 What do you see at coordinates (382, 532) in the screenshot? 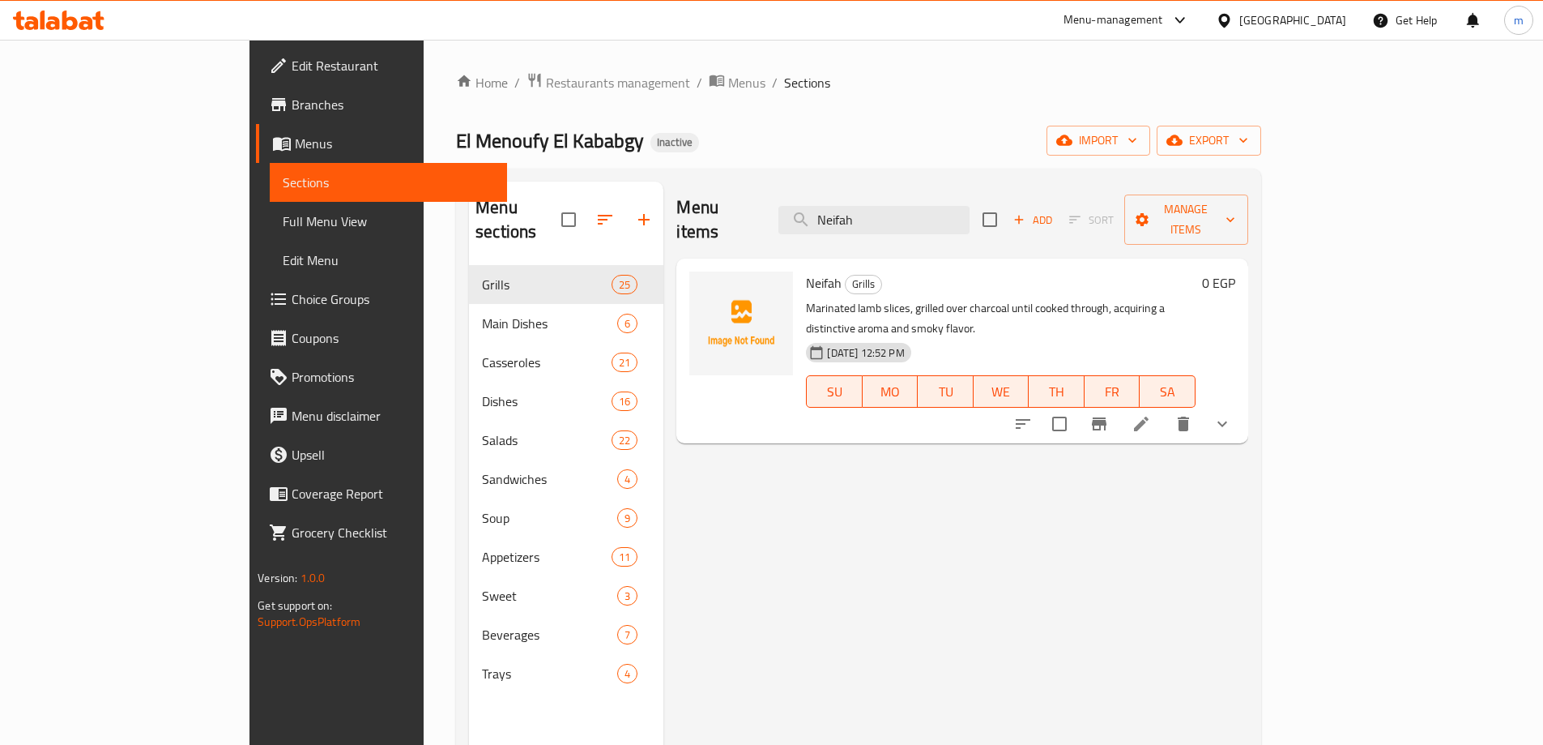
I see `a: Grocery Checklist` at bounding box center [382, 532].